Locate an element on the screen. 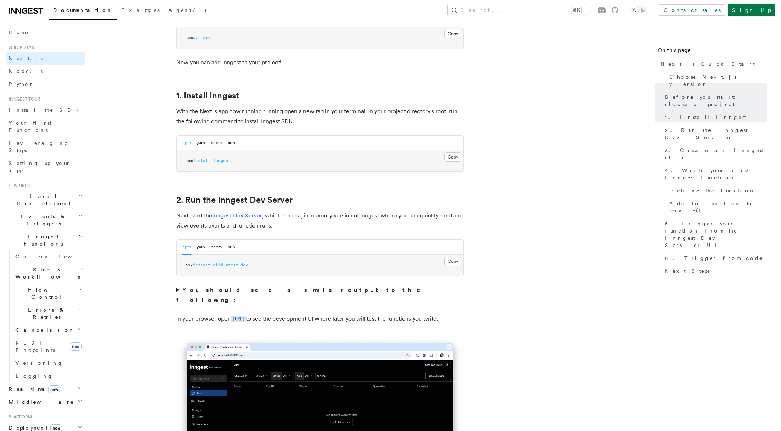 This screenshot has height=431, width=781. a: Logging is located at coordinates (49, 376).